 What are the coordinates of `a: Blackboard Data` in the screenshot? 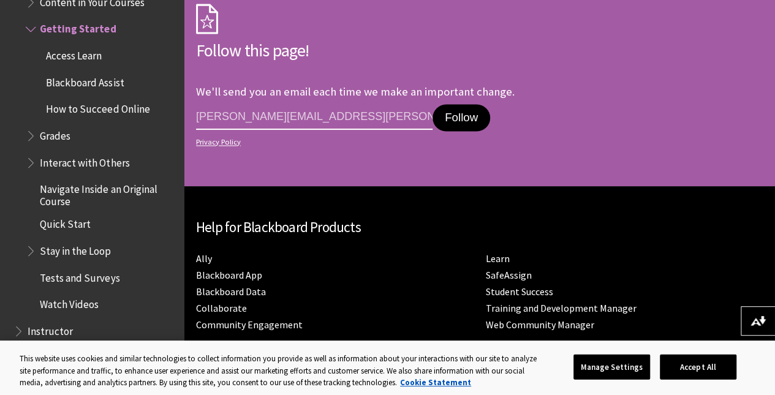 It's located at (231, 292).